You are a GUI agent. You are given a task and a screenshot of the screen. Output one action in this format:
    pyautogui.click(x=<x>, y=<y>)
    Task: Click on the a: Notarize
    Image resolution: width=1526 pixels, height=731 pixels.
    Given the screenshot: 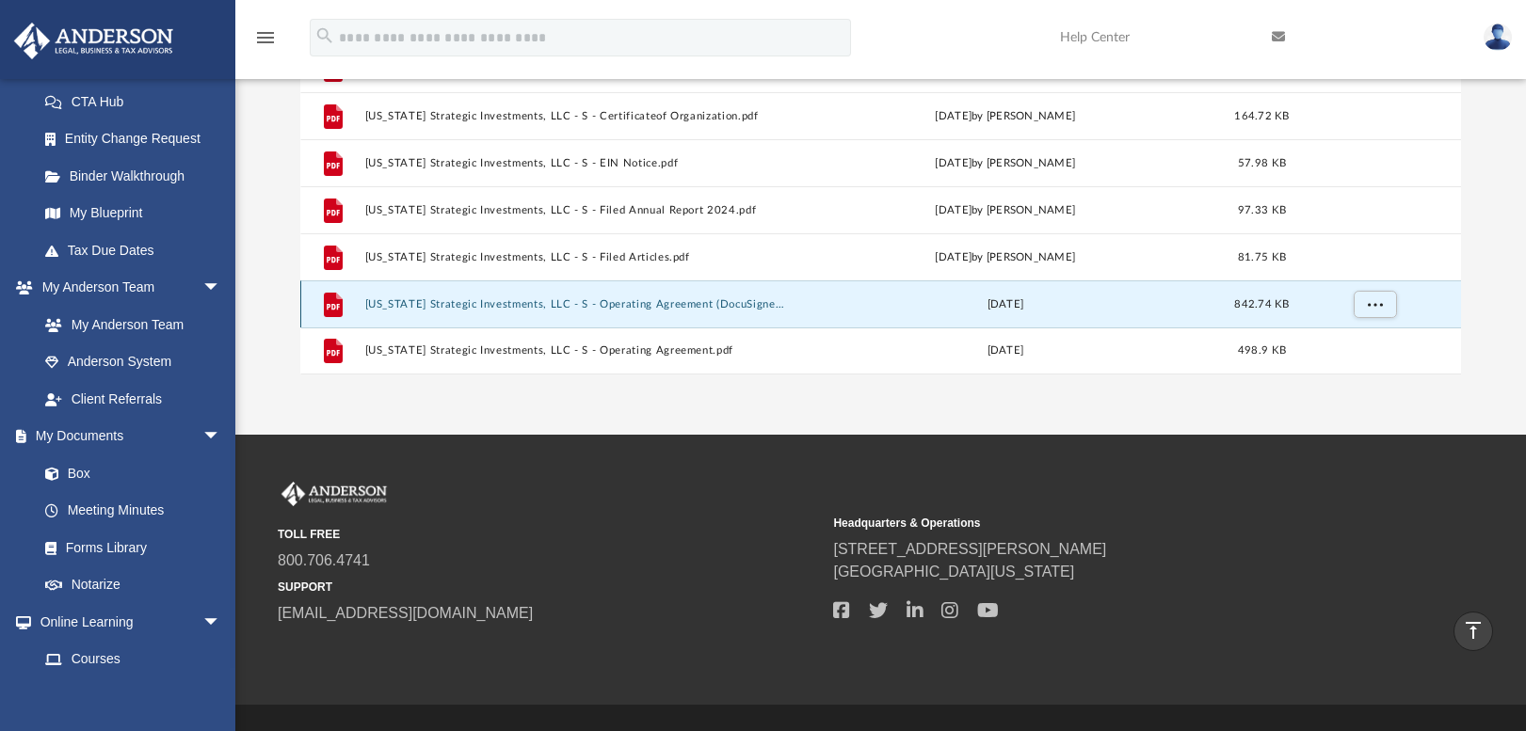 What is the action you would take?
    pyautogui.click(x=133, y=585)
    